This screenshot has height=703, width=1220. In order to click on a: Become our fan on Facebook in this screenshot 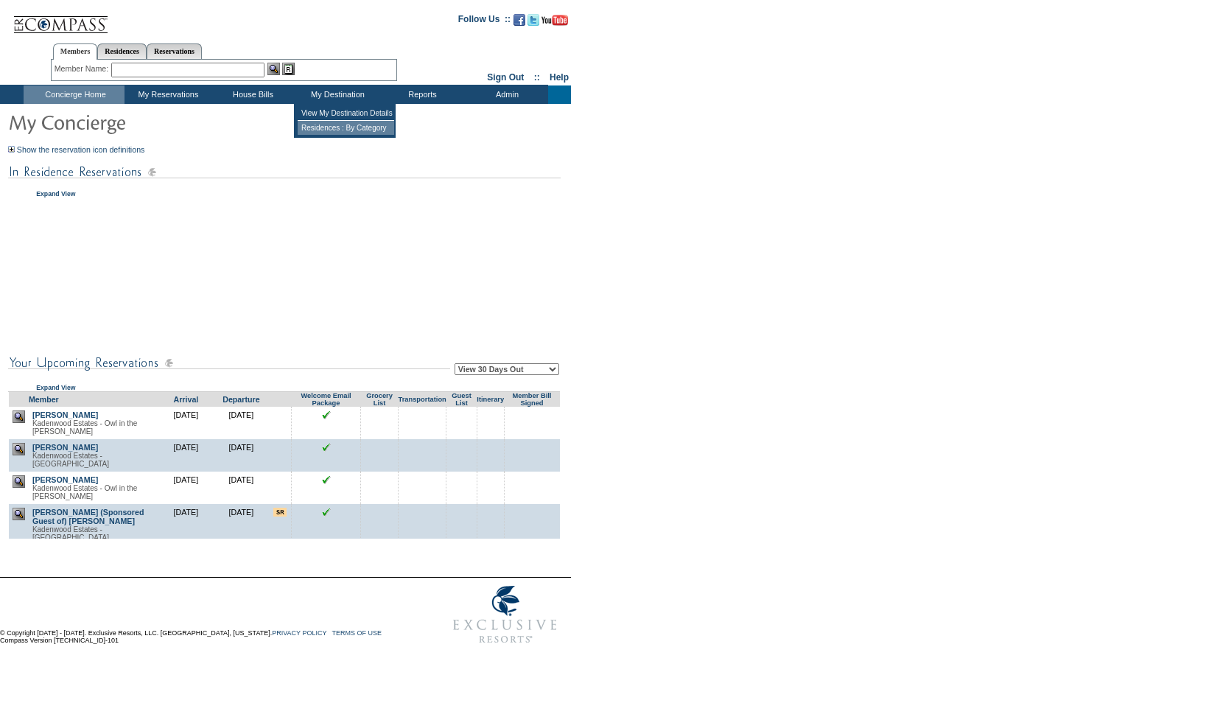, I will do `click(519, 23)`.